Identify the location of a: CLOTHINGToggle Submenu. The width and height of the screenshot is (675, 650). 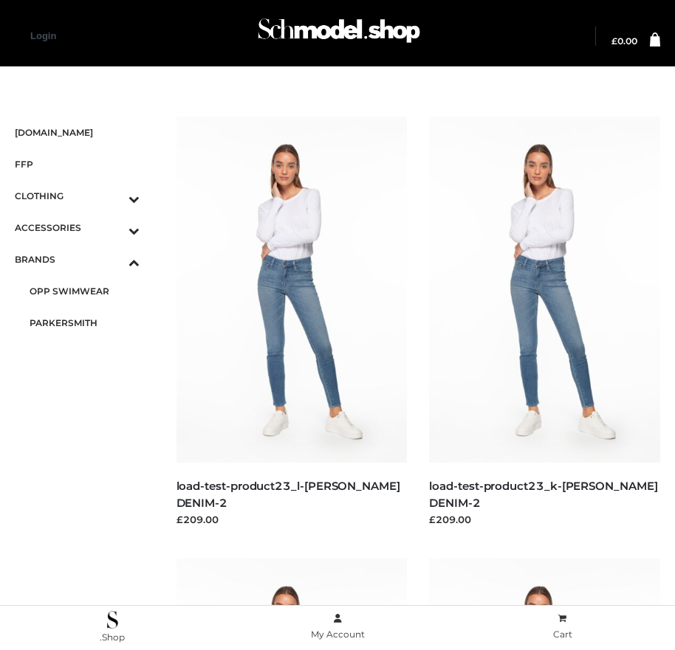
(77, 196).